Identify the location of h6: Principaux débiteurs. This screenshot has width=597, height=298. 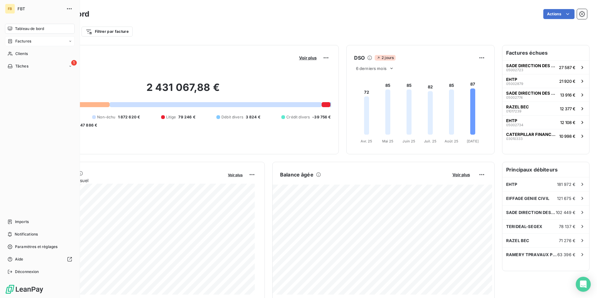
(546, 170).